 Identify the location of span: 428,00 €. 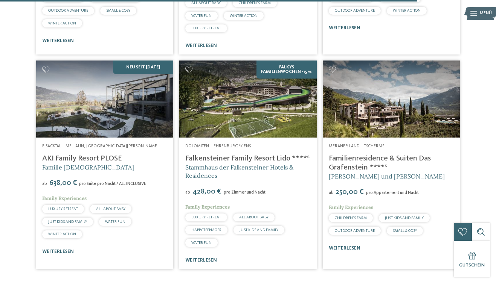
(207, 192).